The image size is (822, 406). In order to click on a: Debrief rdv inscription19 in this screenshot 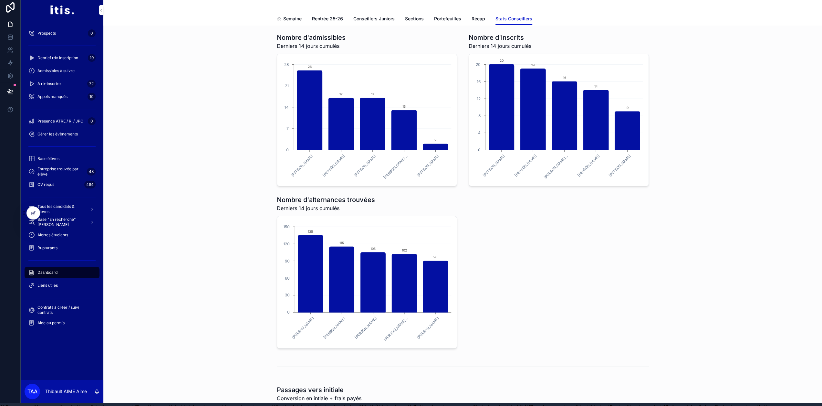, I will do `click(62, 58)`.